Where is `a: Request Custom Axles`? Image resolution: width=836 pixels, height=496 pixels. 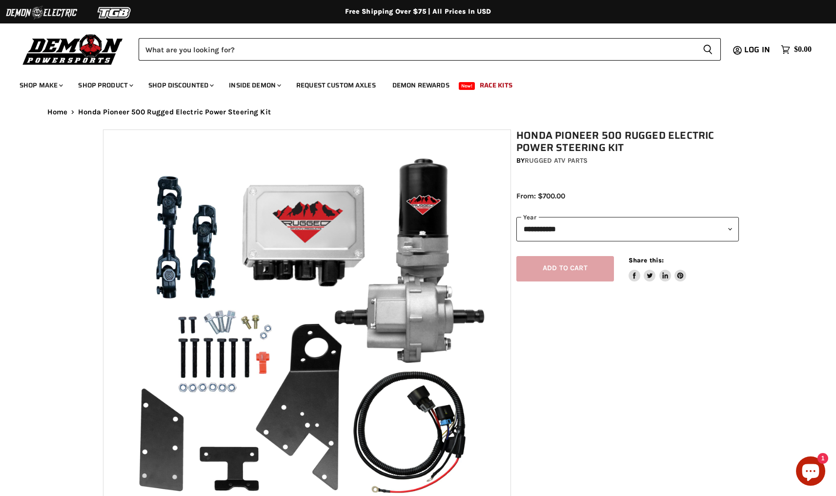 a: Request Custom Axles is located at coordinates (336, 85).